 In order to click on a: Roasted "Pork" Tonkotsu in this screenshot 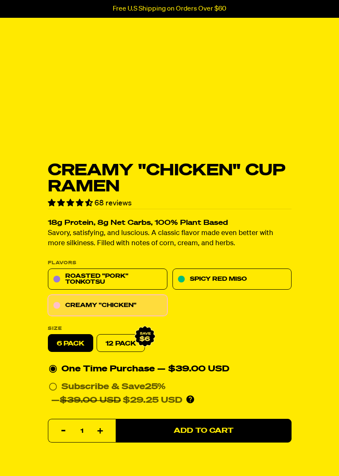, I will do `click(107, 279)`.